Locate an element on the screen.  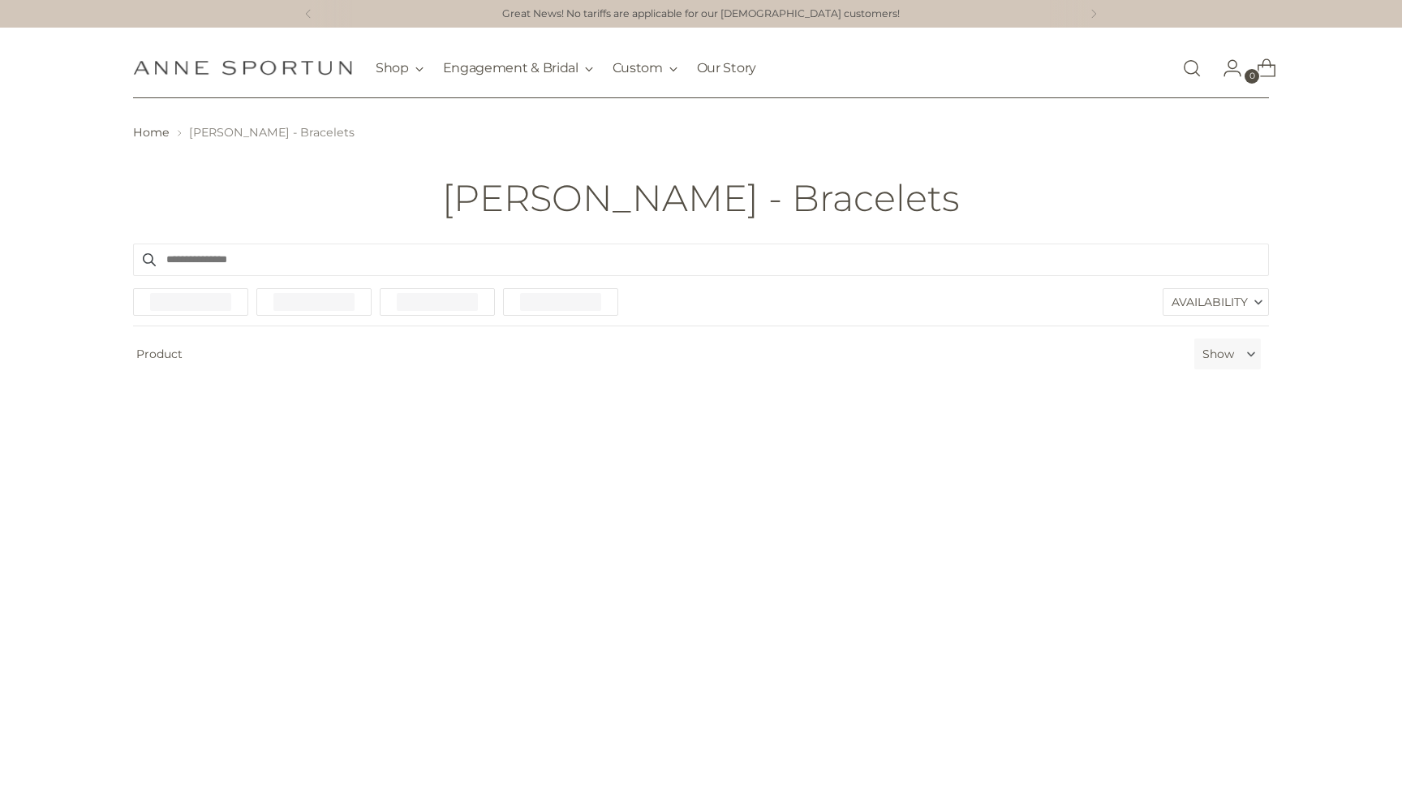
label: Show is located at coordinates (1218, 354).